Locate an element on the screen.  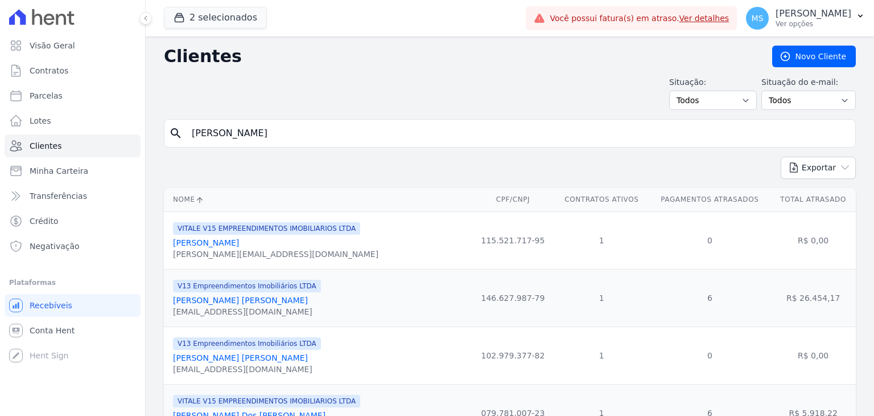
th: Pagamentos Atrasados is located at coordinates (710, 199).